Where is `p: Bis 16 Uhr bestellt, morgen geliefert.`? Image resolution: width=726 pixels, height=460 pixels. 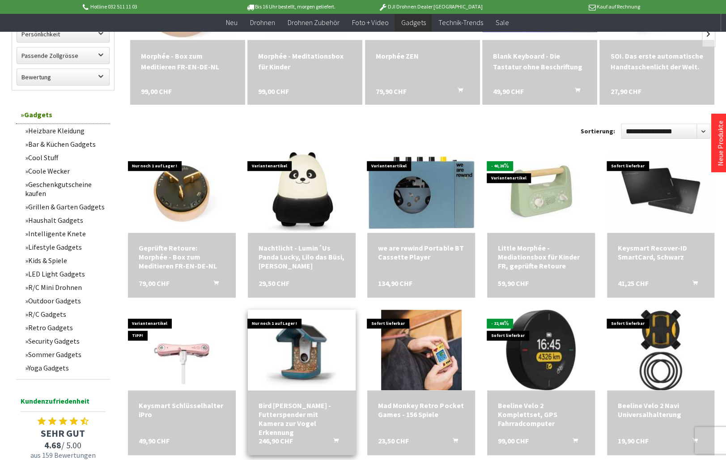 p: Bis 16 Uhr bestellt, morgen geliefert. is located at coordinates (291, 7).